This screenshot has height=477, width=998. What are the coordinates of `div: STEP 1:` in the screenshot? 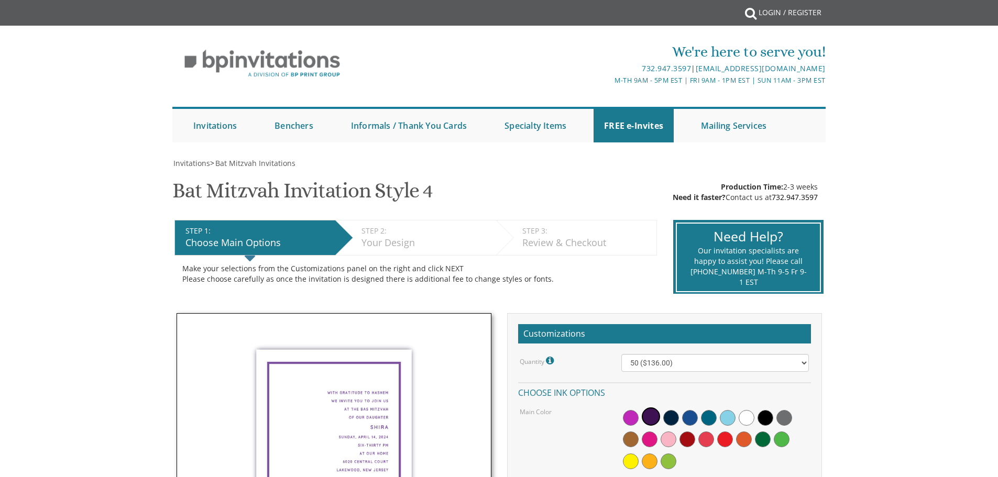 It's located at (258, 231).